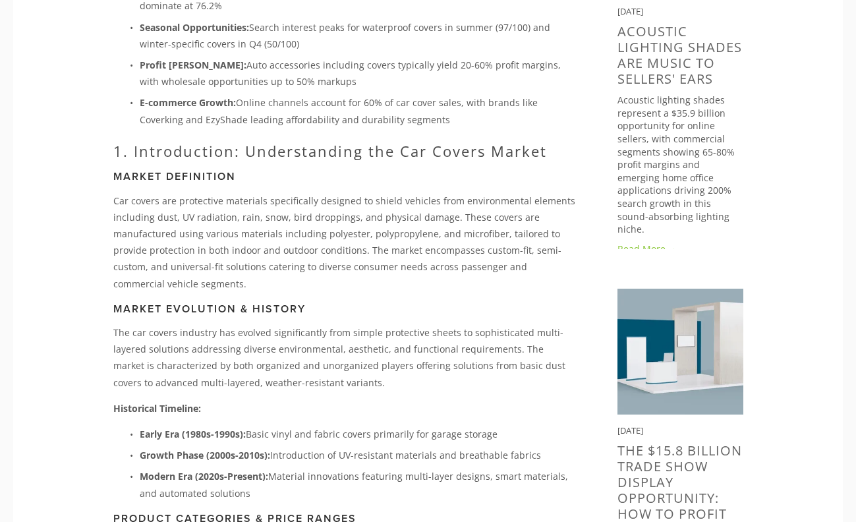  I want to click on p: Search interest peaks for waterproof covers in summer (97/100) and winter-specific covers in Q4 (..., so click(357, 36).